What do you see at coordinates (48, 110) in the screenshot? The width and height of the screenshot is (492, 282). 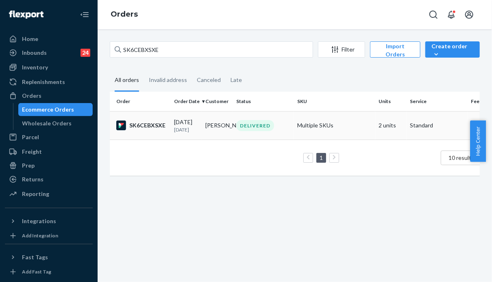 I see `div: Ecommerce Orders` at bounding box center [48, 110].